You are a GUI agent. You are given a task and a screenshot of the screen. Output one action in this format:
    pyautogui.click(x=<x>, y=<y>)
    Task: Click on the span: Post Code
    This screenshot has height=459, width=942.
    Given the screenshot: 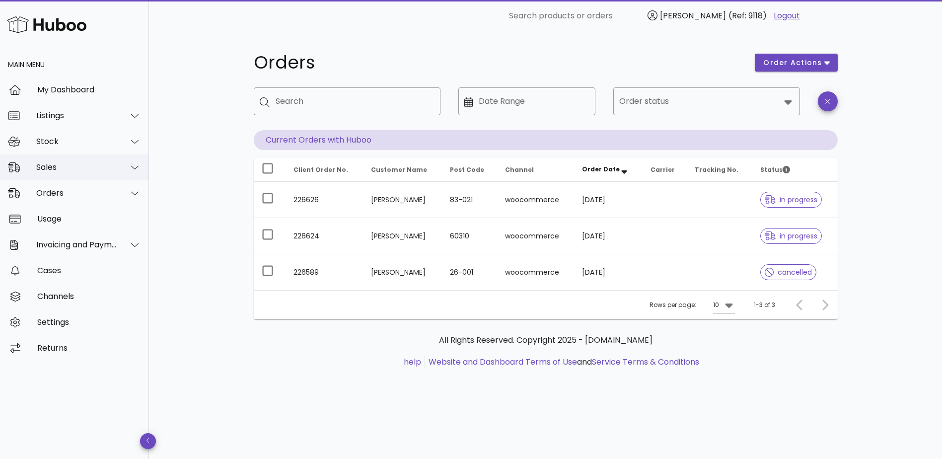 What is the action you would take?
    pyautogui.click(x=467, y=169)
    